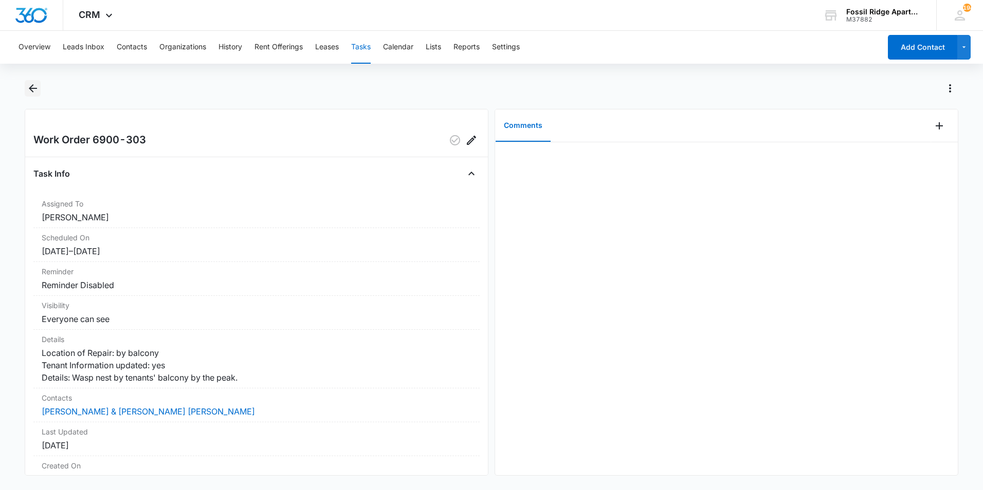 This screenshot has height=490, width=983. I want to click on div: VisibilityEveryone can see, so click(256, 313).